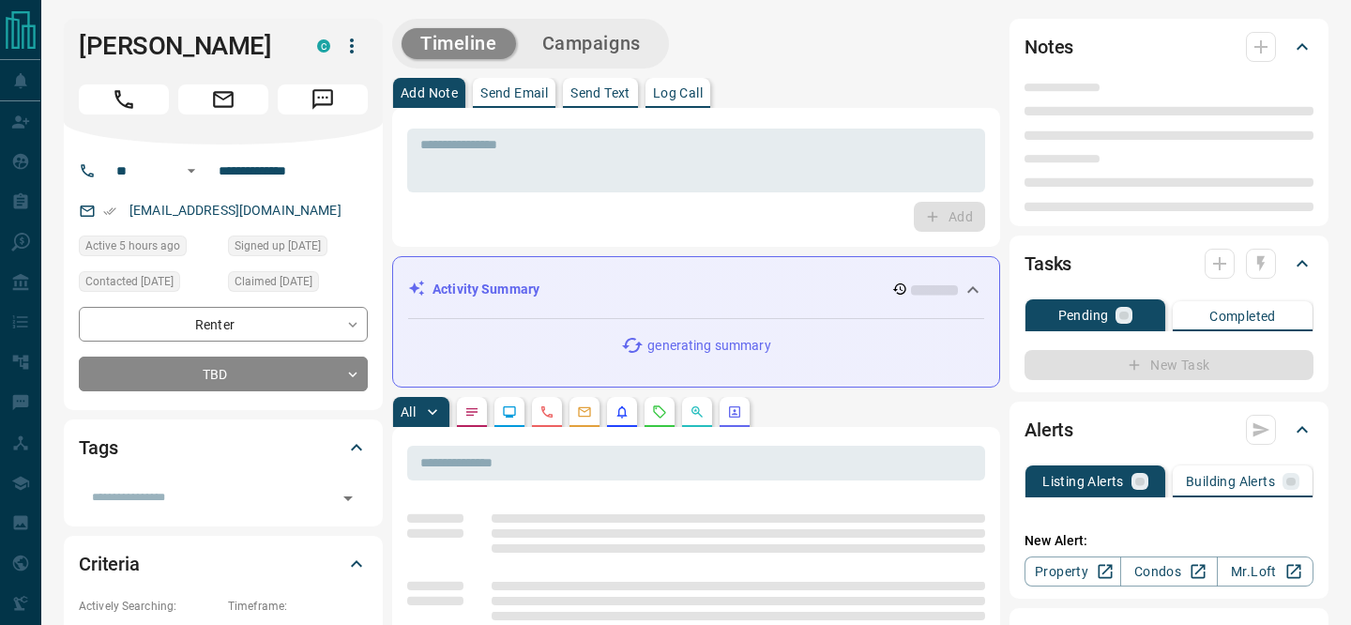  Describe the element at coordinates (696, 289) in the screenshot. I see `div: Activity Summary` at that location.